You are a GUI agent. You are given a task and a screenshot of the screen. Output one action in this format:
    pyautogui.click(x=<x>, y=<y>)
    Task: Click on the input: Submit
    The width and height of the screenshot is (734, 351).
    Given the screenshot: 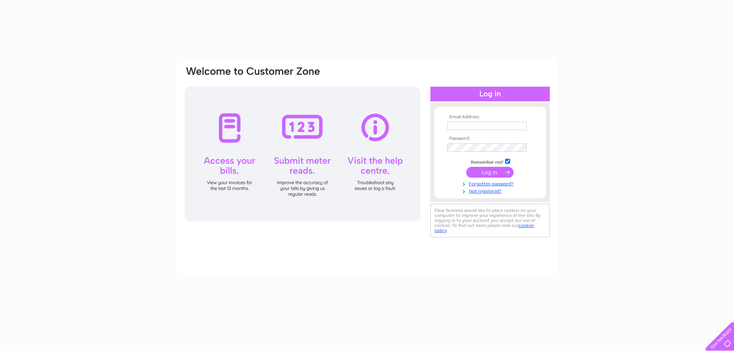 What is the action you would take?
    pyautogui.click(x=490, y=172)
    